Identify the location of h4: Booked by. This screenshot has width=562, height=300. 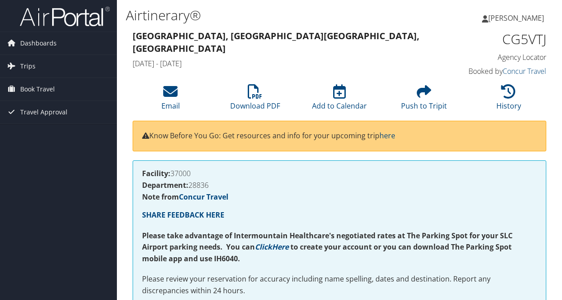
(500, 71).